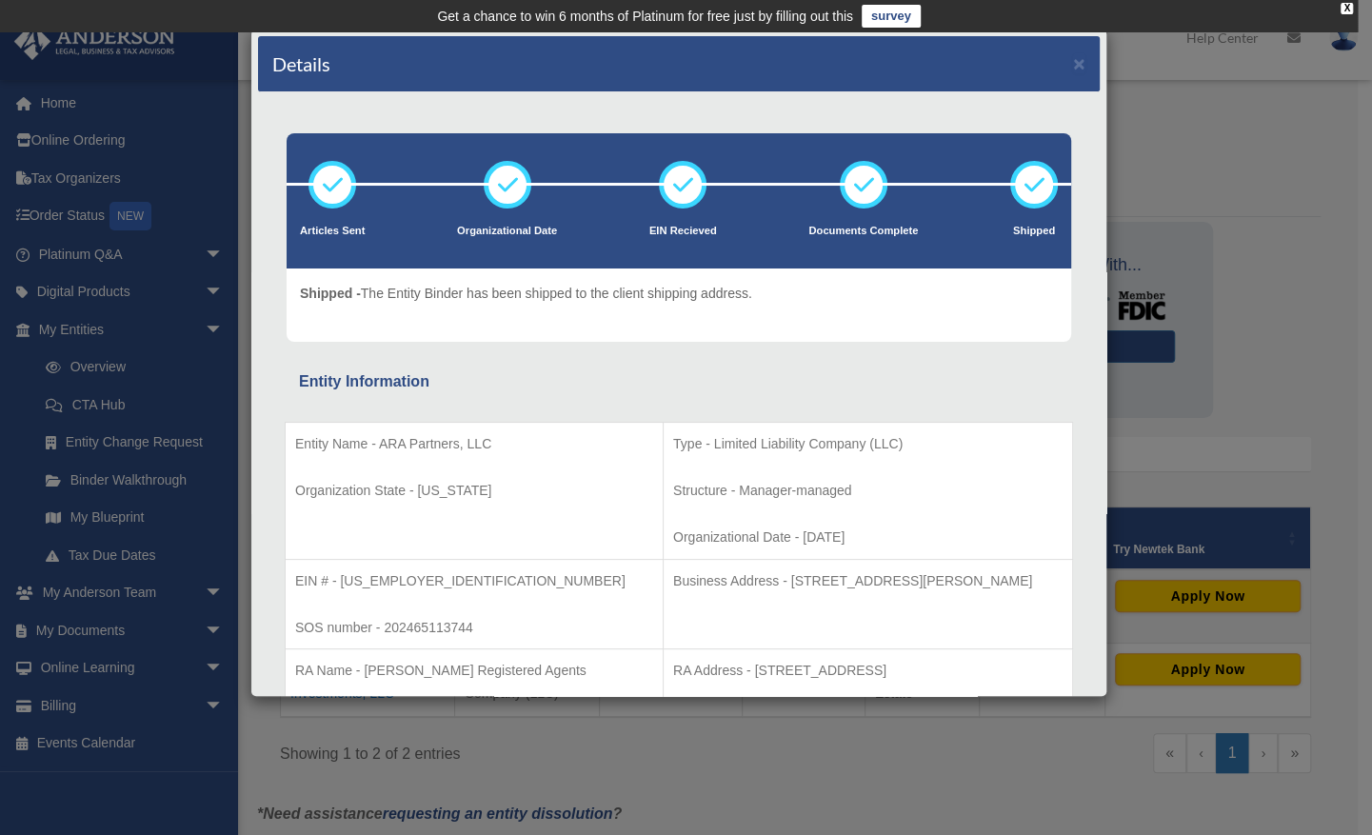  What do you see at coordinates (301, 64) in the screenshot?
I see `h4: Details` at bounding box center [301, 64].